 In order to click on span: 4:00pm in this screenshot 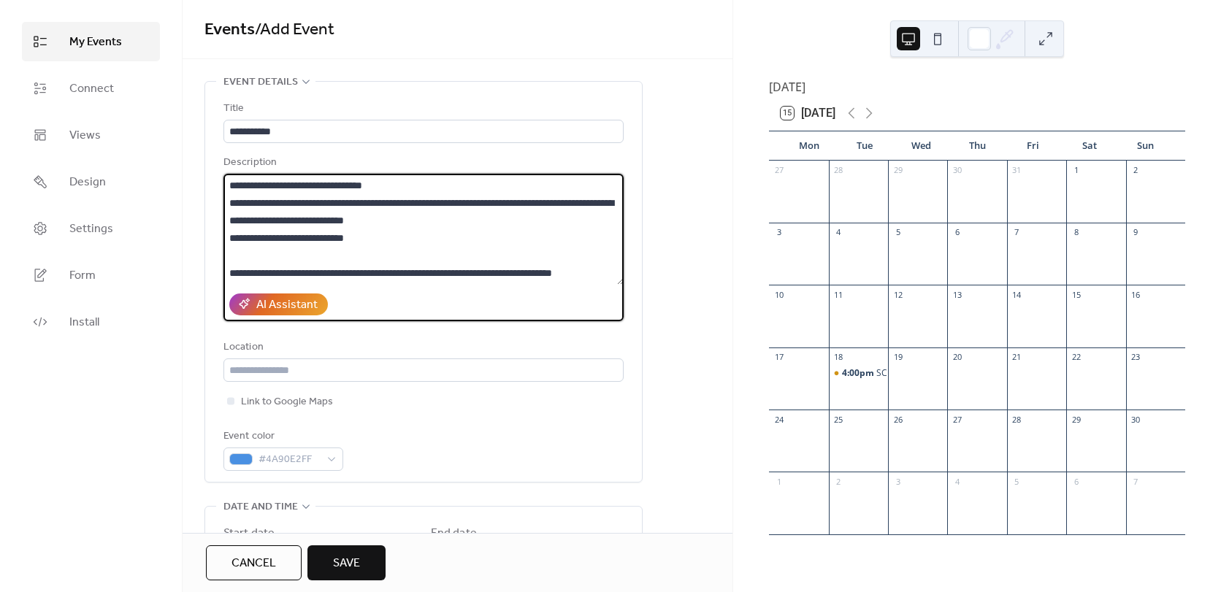, I will do `click(859, 373)`.